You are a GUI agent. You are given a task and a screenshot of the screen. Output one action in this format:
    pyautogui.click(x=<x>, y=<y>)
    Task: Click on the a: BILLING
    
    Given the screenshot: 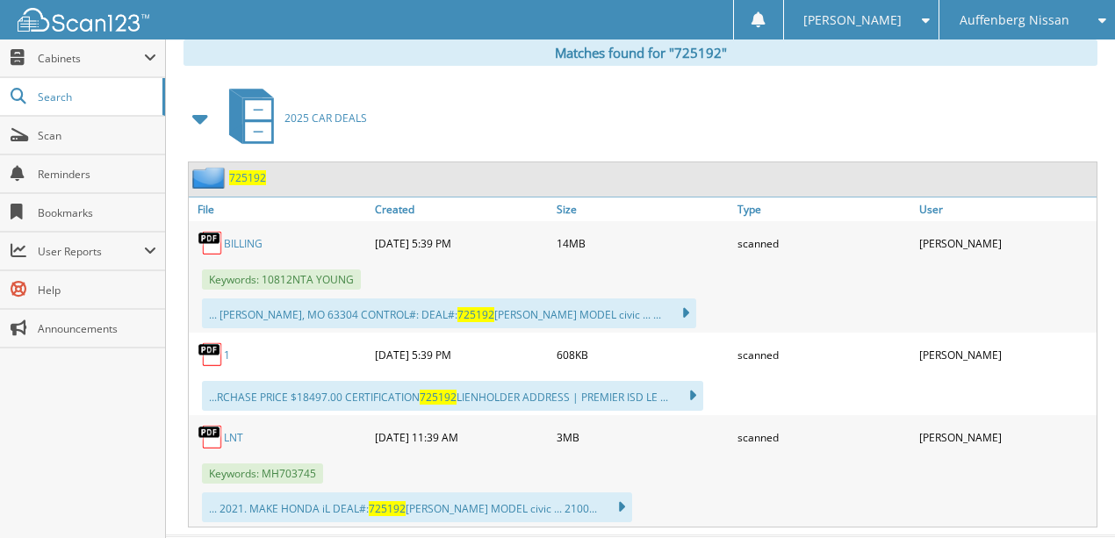 What is the action you would take?
    pyautogui.click(x=243, y=243)
    